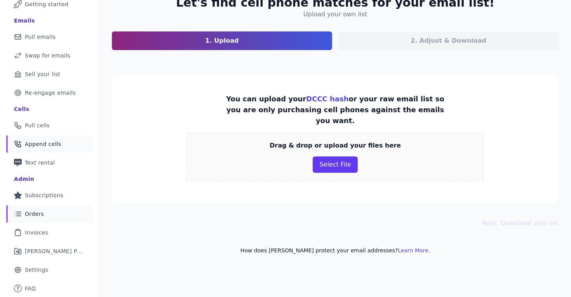  I want to click on span: Pull emails, so click(40, 37).